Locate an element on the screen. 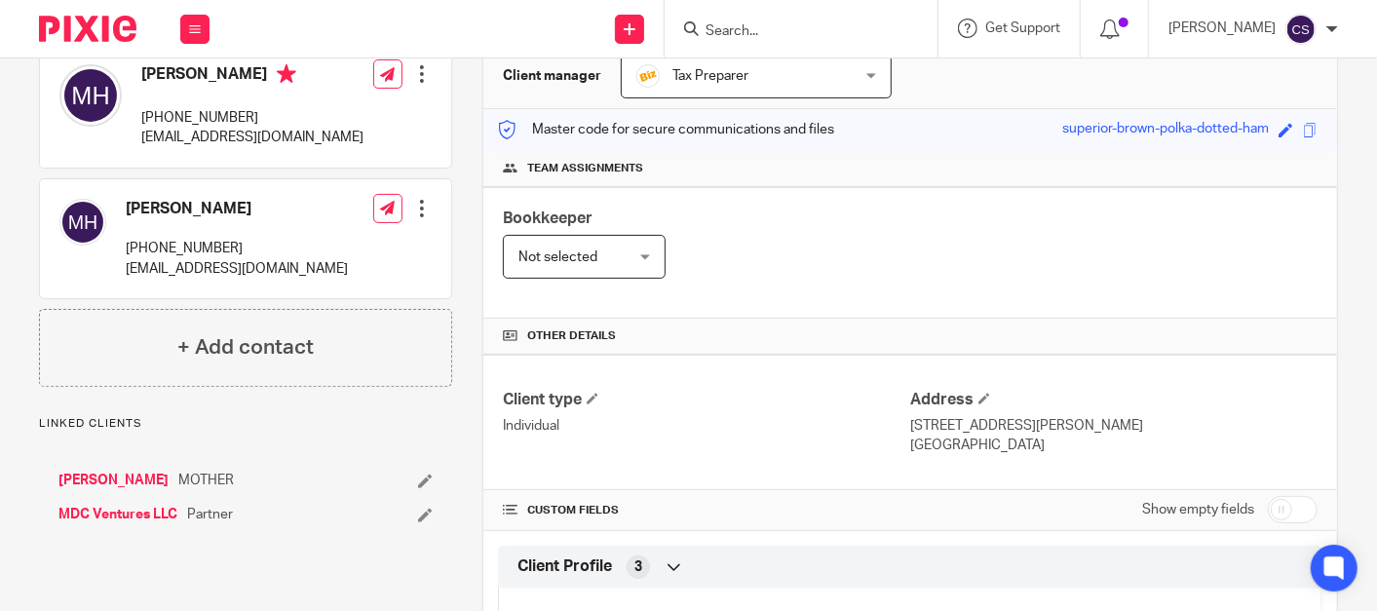 The image size is (1377, 611). span: MOTHER is located at coordinates (206, 480).